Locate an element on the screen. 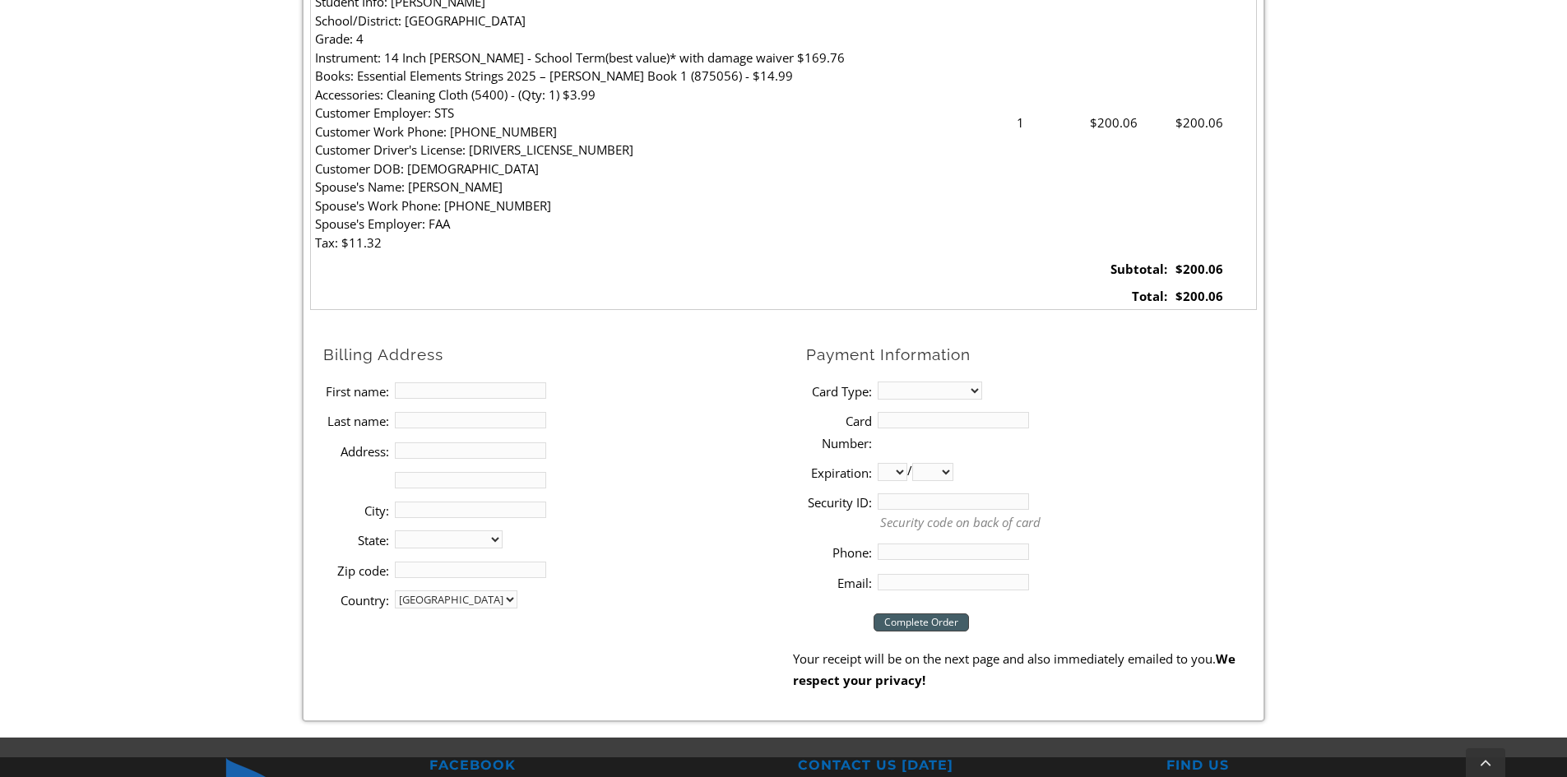 The height and width of the screenshot is (777, 1567). label: Phone: is located at coordinates (839, 553).